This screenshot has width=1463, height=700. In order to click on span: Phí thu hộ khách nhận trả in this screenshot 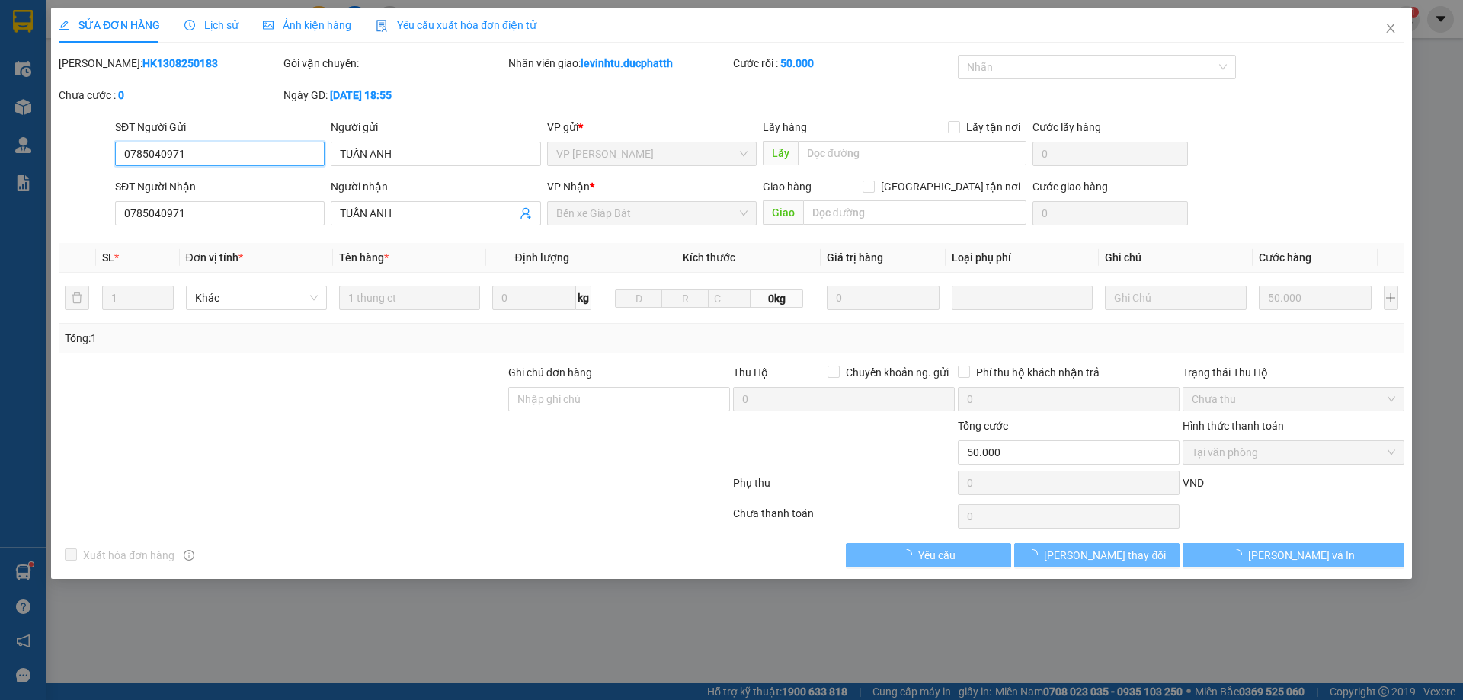, I will do `click(1038, 373)`.